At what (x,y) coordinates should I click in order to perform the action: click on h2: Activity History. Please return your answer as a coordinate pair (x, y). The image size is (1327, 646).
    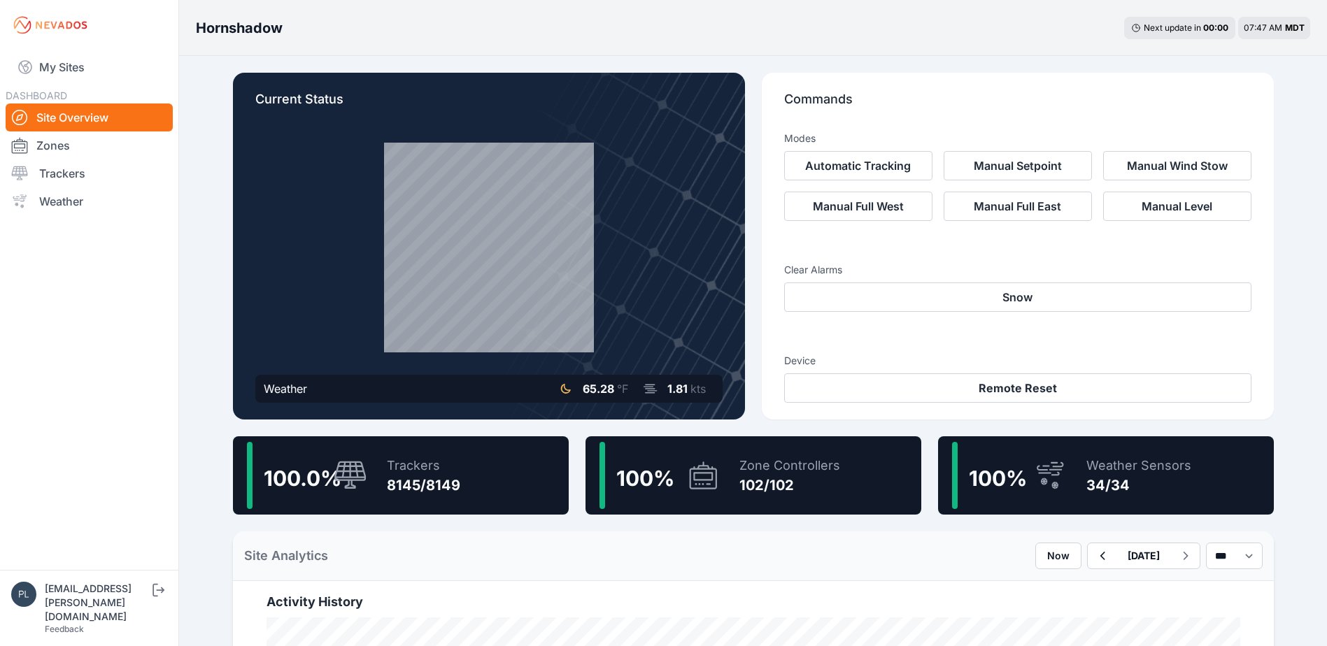
    Looking at the image, I should click on (753, 602).